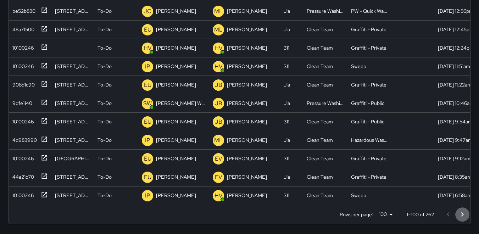 The height and width of the screenshot is (234, 479). Describe the element at coordinates (370, 11) in the screenshot. I see `div: PW - Quick Wash` at that location.